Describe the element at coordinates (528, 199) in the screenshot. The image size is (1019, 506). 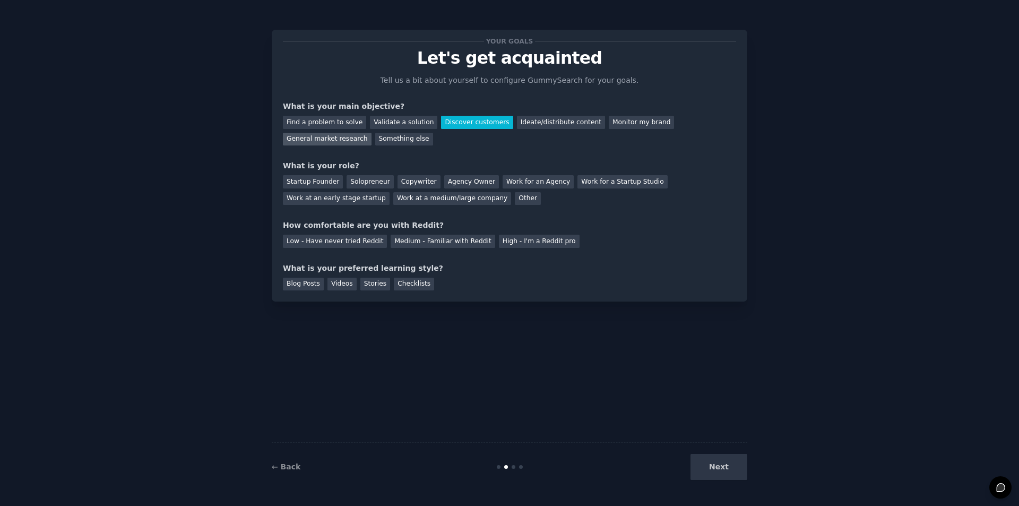
I see `div: Other` at that location.